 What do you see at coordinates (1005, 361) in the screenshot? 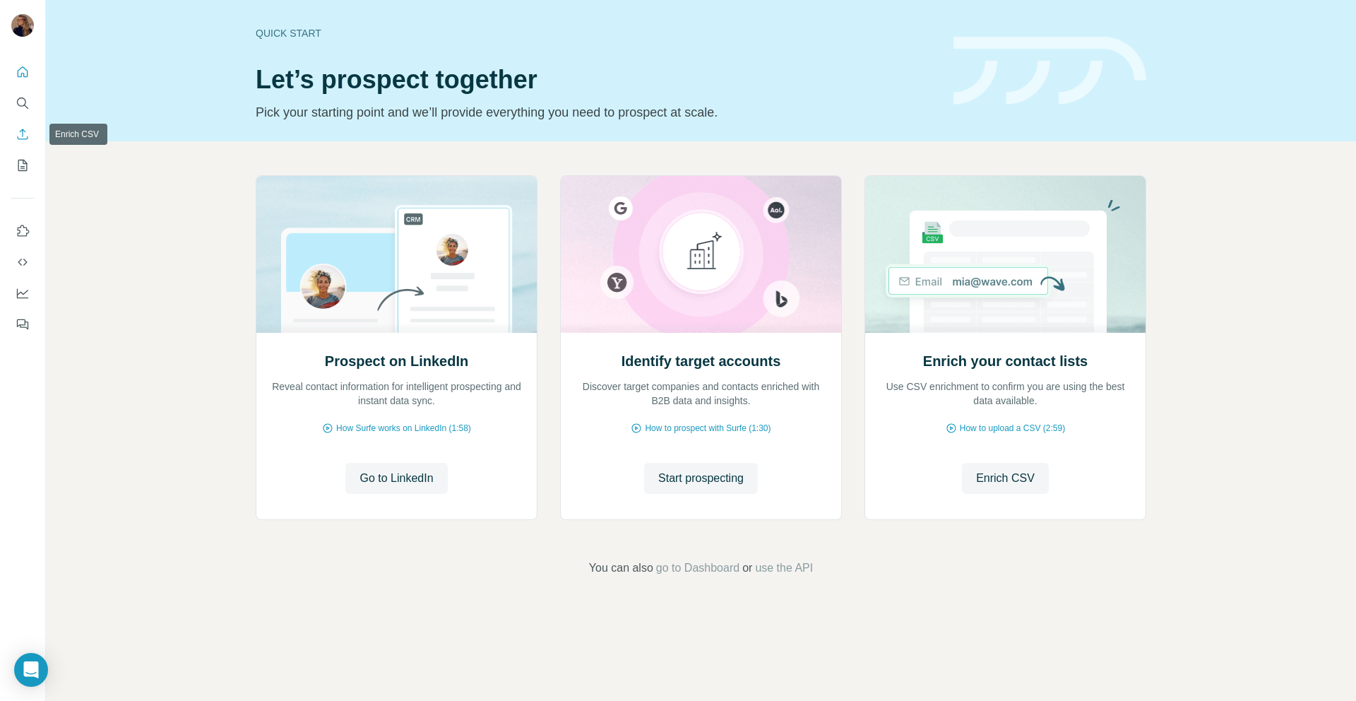
I see `h2: Enrich your contact lists` at bounding box center [1005, 361].